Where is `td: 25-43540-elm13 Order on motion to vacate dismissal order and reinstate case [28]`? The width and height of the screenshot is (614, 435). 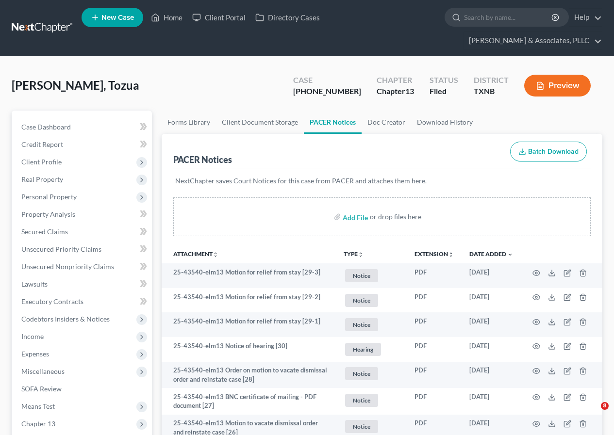 td: 25-43540-elm13 Order on motion to vacate dismissal order and reinstate case [28] is located at coordinates (248, 375).